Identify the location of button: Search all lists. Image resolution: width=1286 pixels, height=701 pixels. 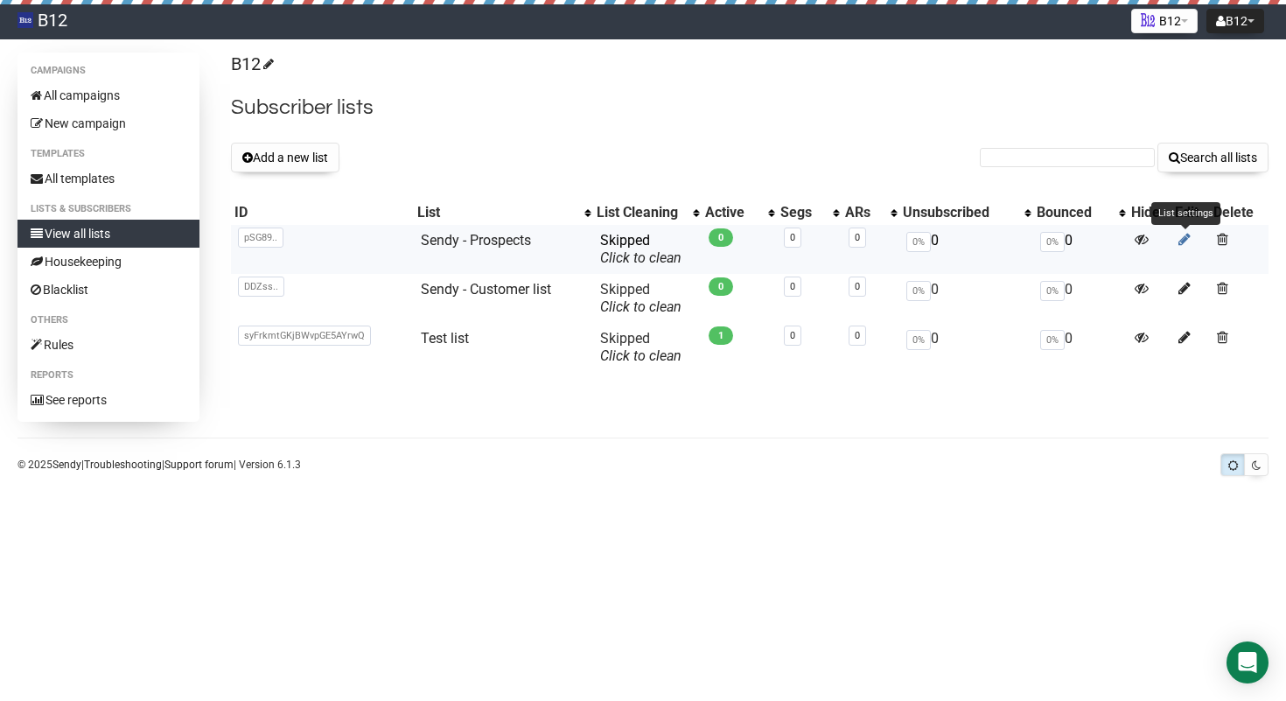
(1213, 157).